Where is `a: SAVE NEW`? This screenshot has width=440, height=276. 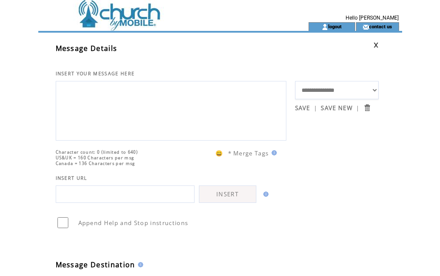 a: SAVE NEW is located at coordinates (336, 108).